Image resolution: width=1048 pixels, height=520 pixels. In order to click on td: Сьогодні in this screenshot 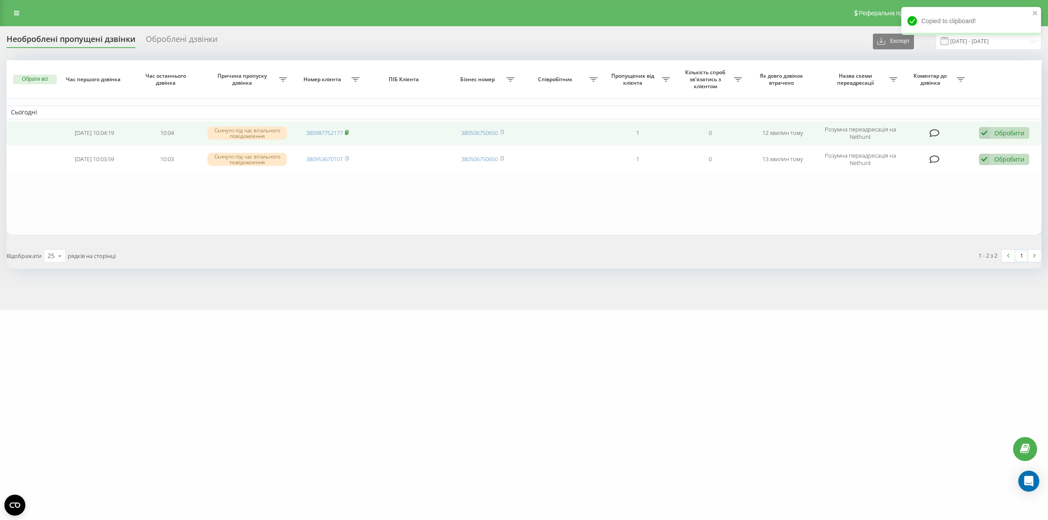, I will do `click(524, 112)`.